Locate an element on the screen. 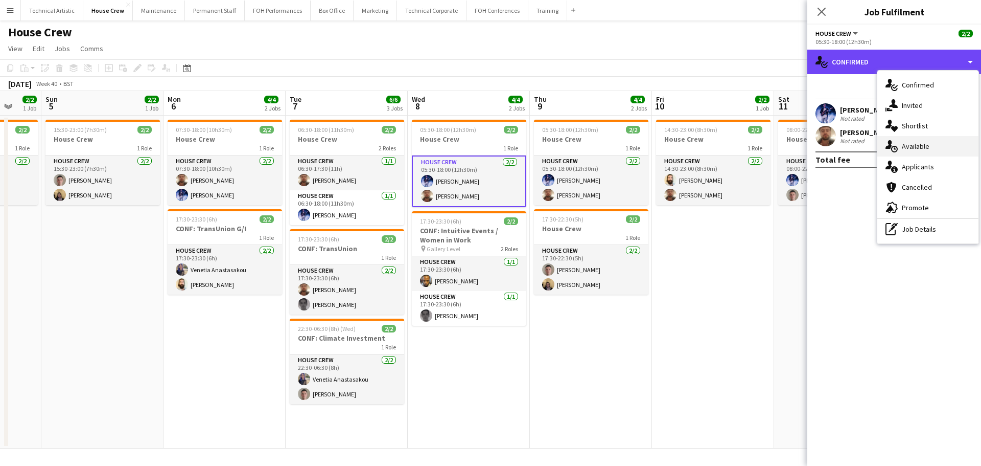 The width and height of the screenshot is (981, 466). button: Training is located at coordinates (548, 10).